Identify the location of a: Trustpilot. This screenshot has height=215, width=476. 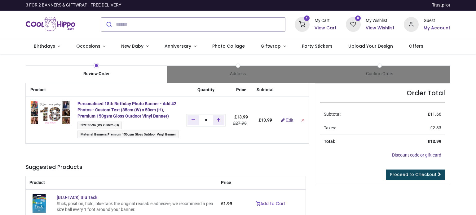
(441, 5).